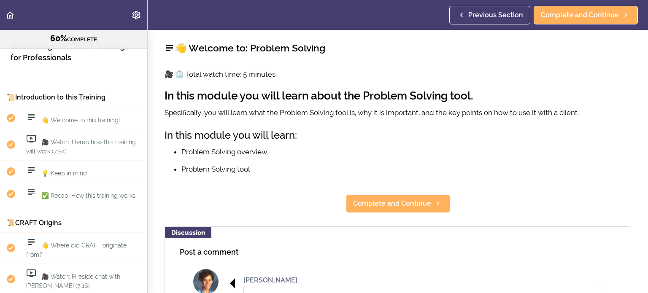 This screenshot has height=293, width=648. Describe the element at coordinates (406, 152) in the screenshot. I see `li: Problem Solving overview` at that location.